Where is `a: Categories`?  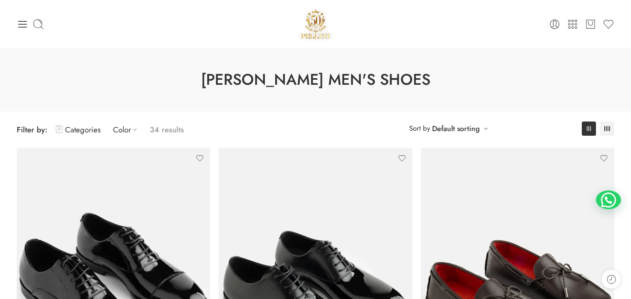 a: Categories is located at coordinates (78, 129).